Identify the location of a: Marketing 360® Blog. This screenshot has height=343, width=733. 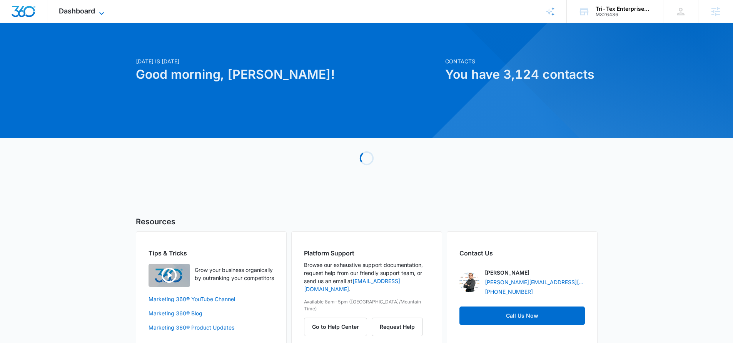
(211, 313).